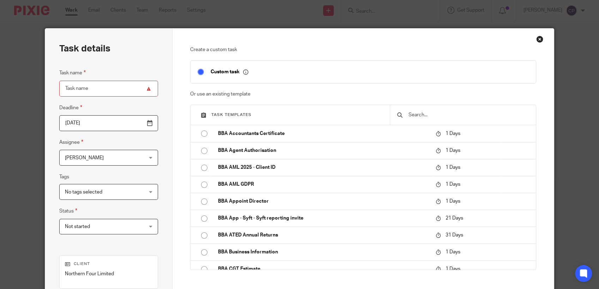 The height and width of the screenshot is (289, 599). Describe the element at coordinates (455, 218) in the screenshot. I see `span: 21 Days` at that location.